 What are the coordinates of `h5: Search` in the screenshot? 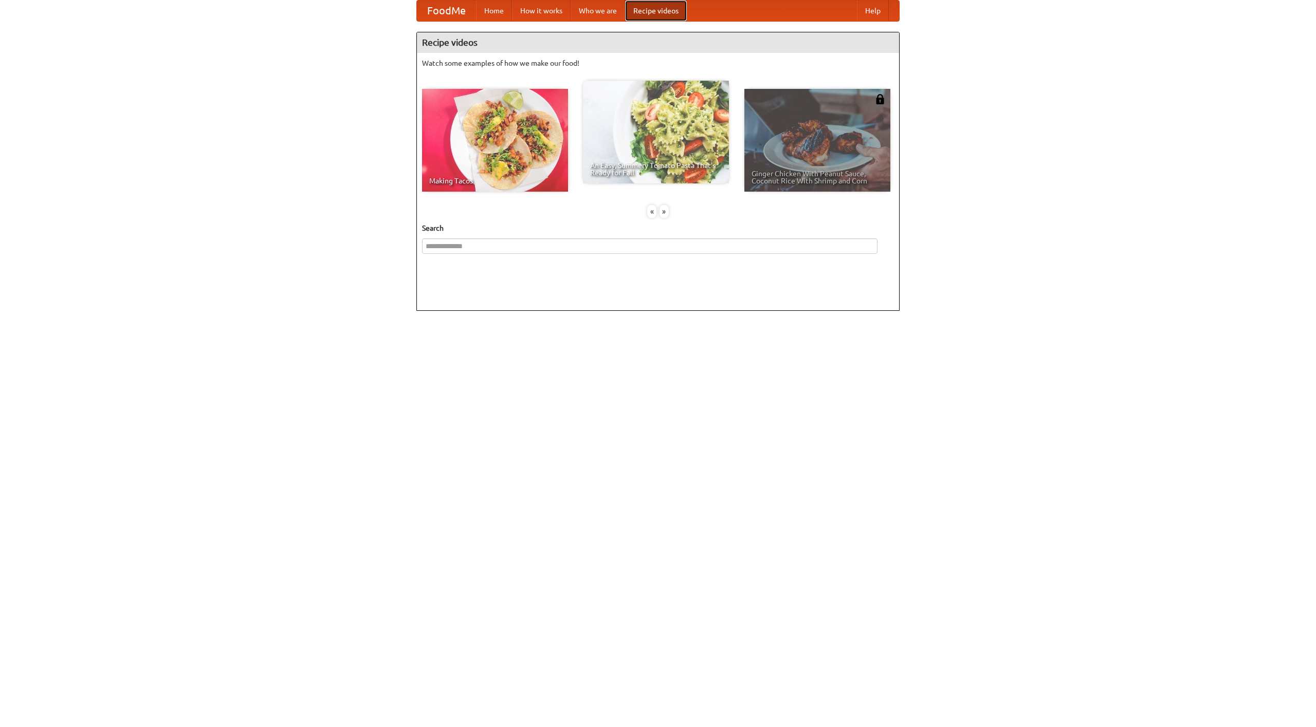 It's located at (658, 228).